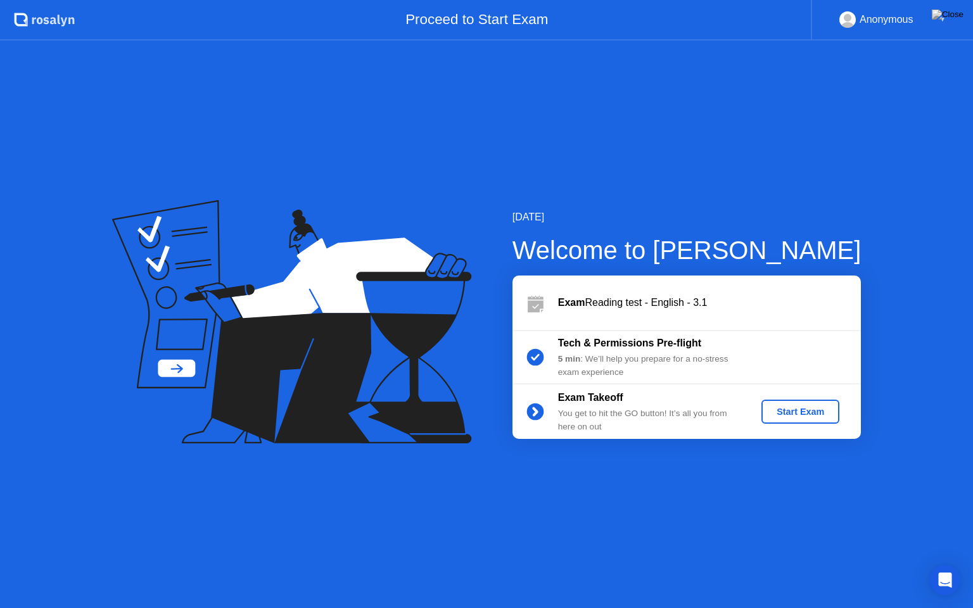  Describe the element at coordinates (649, 420) in the screenshot. I see `div: You get to hit the GO button! It’s all you from here on out` at that location.